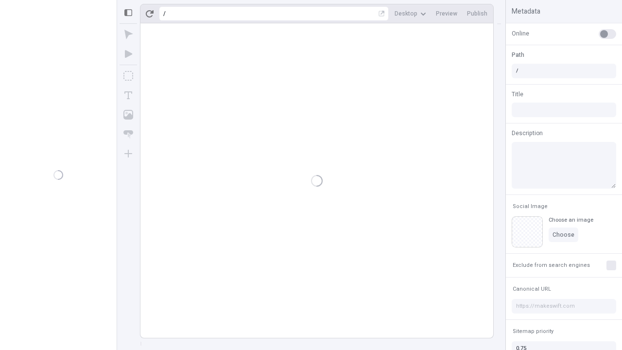 This screenshot has width=622, height=350. What do you see at coordinates (128, 115) in the screenshot?
I see `button: Image` at bounding box center [128, 115].